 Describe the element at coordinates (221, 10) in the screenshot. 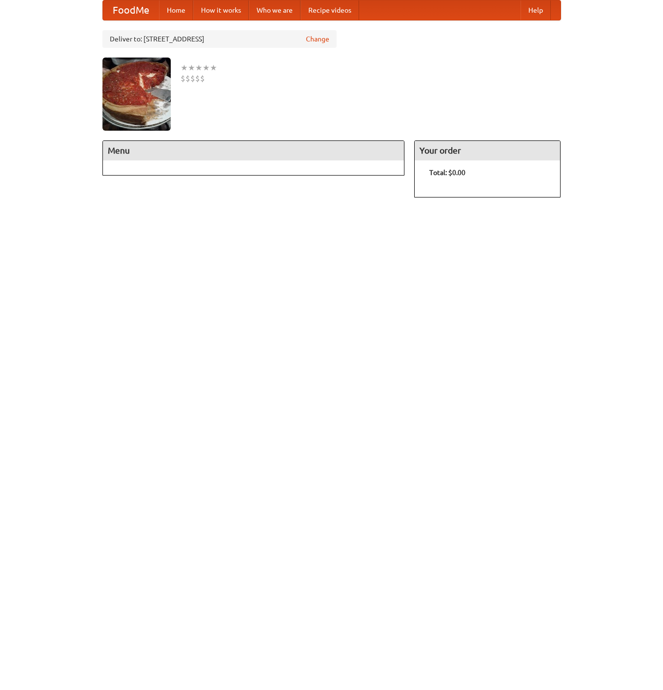

I see `a: How it works` at that location.